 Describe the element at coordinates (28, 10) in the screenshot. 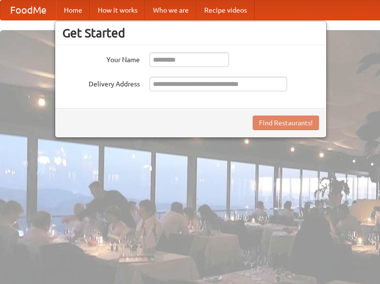

I see `a: FoodMe` at that location.